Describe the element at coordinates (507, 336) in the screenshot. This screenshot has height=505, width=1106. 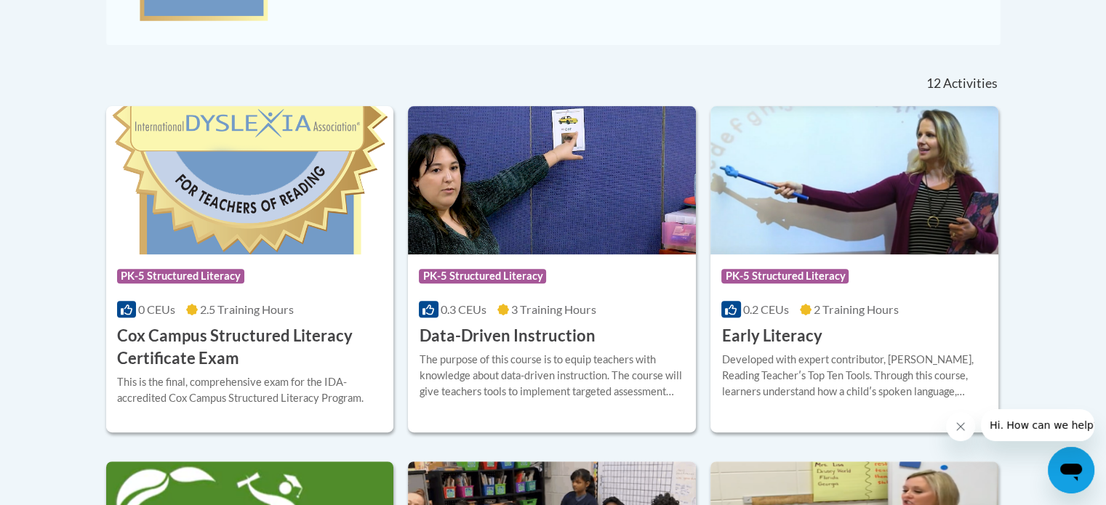
I see `h3: Data-Driven Instruction` at that location.